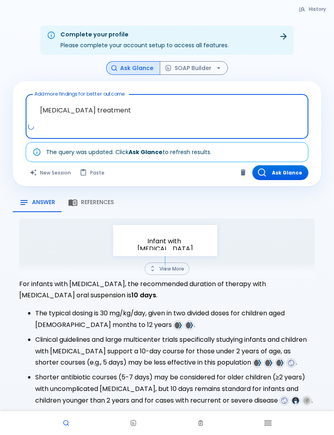 This screenshot has width=334, height=435. What do you see at coordinates (243, 173) in the screenshot?
I see `button: Clear` at bounding box center [243, 173].